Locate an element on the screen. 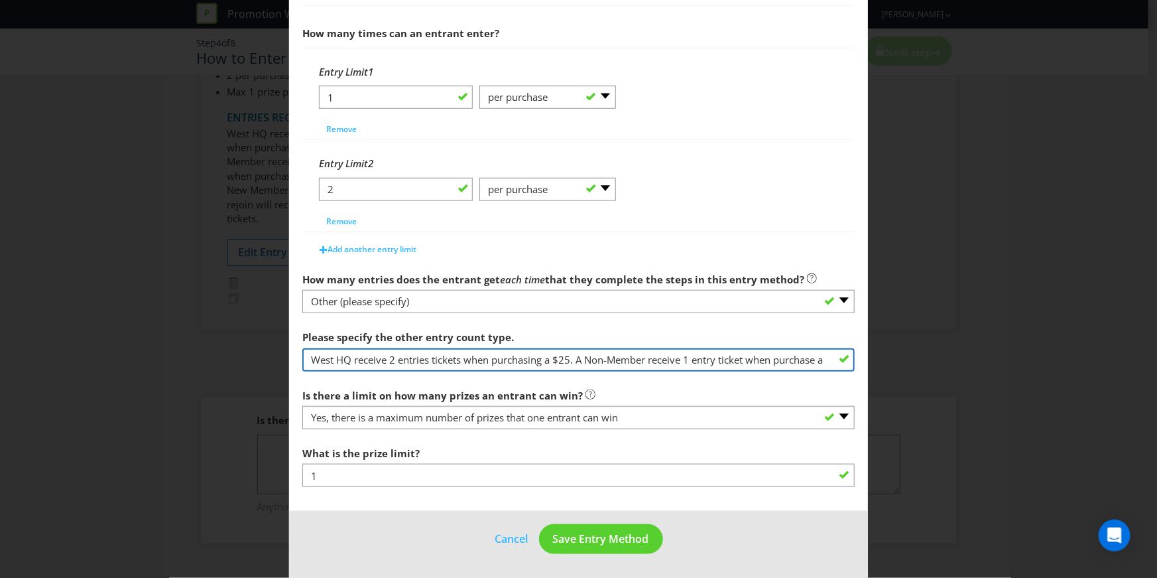 The image size is (1157, 578). span: How many times can an entrant enter? is located at coordinates (401, 33).